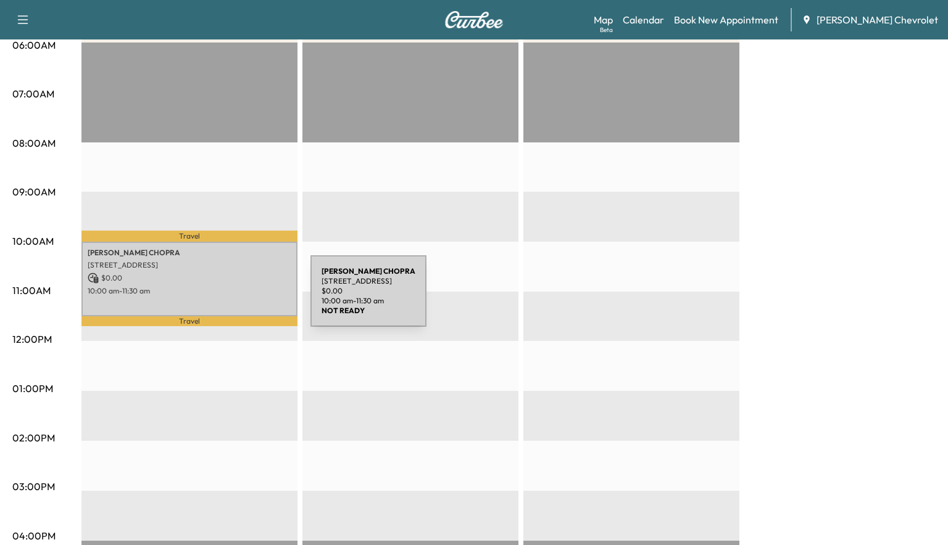 This screenshot has height=545, width=948. I want to click on p: 12:00PM, so click(32, 339).